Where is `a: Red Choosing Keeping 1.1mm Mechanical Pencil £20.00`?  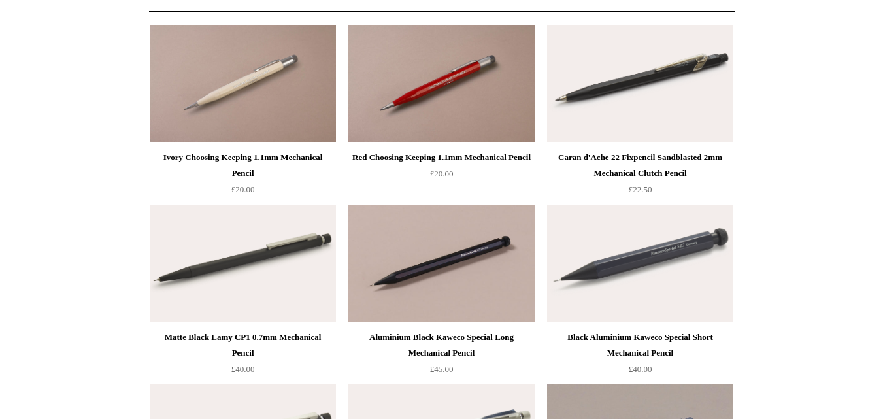
a: Red Choosing Keeping 1.1mm Mechanical Pencil £20.00 is located at coordinates (441, 176).